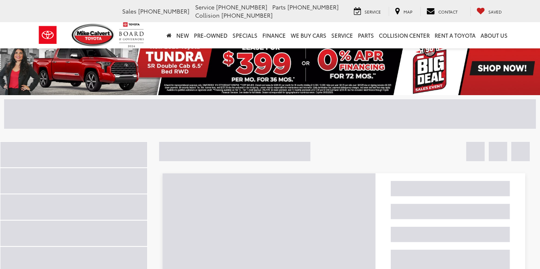  What do you see at coordinates (366, 35) in the screenshot?
I see `a: Parts` at bounding box center [366, 35].